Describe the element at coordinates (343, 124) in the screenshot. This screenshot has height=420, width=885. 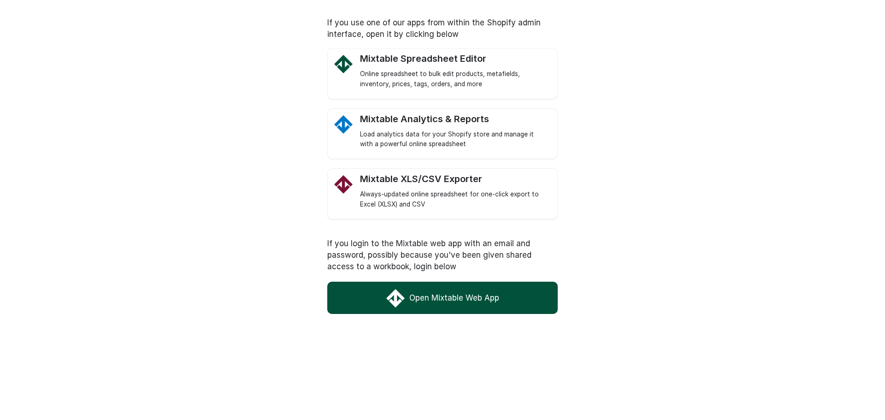
I see `img: Mixtable Analytics` at that location.